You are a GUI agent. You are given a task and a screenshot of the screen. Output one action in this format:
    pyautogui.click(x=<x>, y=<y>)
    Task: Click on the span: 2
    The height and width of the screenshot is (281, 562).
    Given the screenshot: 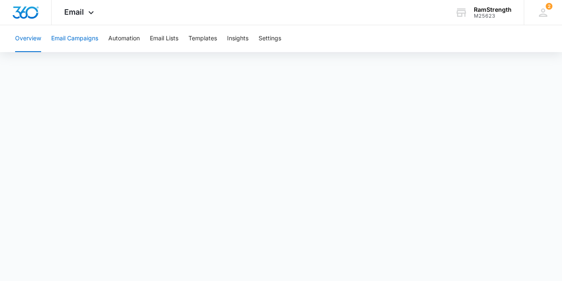 What is the action you would take?
    pyautogui.click(x=549, y=6)
    